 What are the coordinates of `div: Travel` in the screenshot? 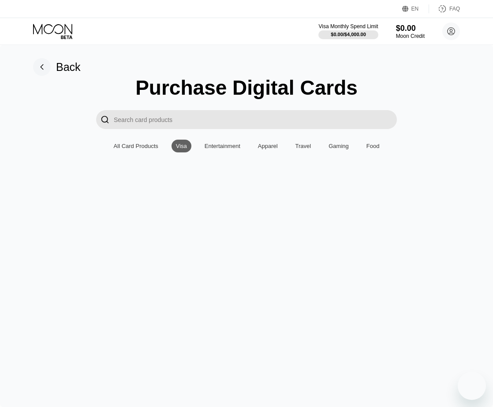 It's located at (303, 146).